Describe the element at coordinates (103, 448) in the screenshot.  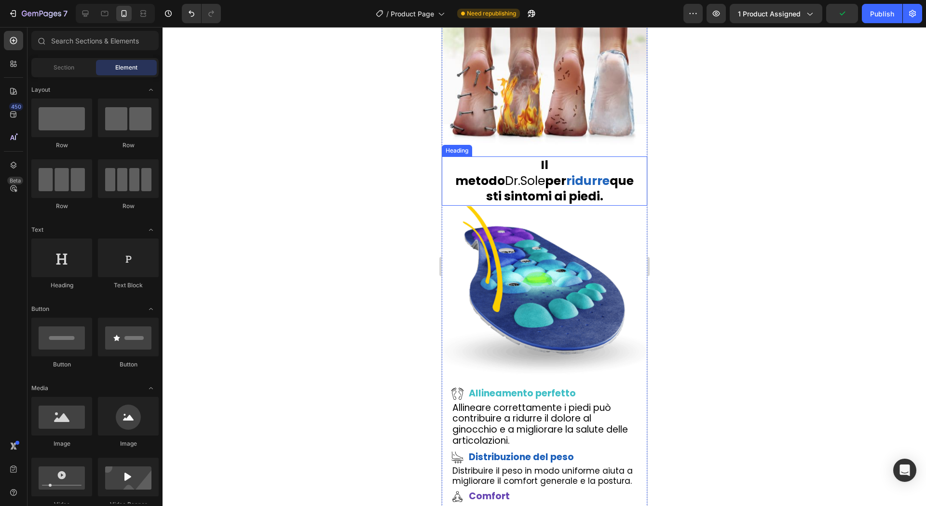
I see `p: Distribuire il peso in modo uniforme aiuta a migliorare il comfort generale e la postura.` at that location.